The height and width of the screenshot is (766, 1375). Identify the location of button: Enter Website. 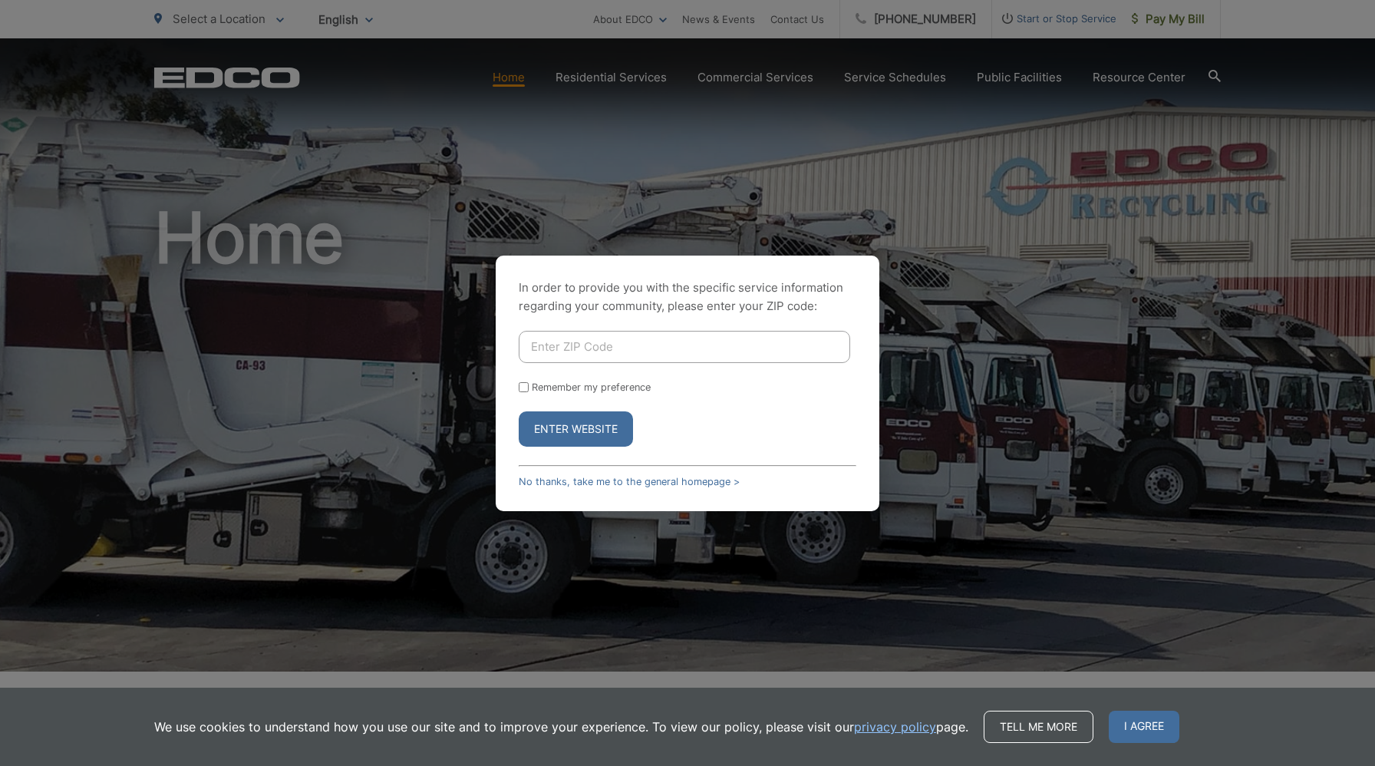
(576, 429).